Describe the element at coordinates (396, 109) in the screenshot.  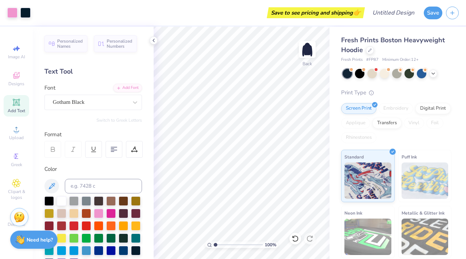
I see `div: Embroidery` at that location.